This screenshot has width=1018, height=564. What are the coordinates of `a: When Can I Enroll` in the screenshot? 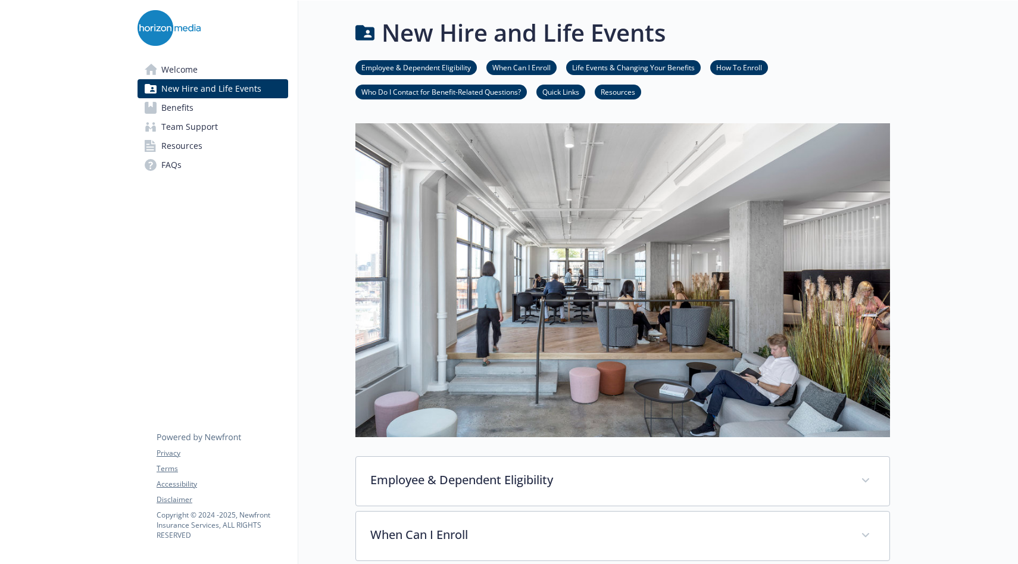 It's located at (521, 67).